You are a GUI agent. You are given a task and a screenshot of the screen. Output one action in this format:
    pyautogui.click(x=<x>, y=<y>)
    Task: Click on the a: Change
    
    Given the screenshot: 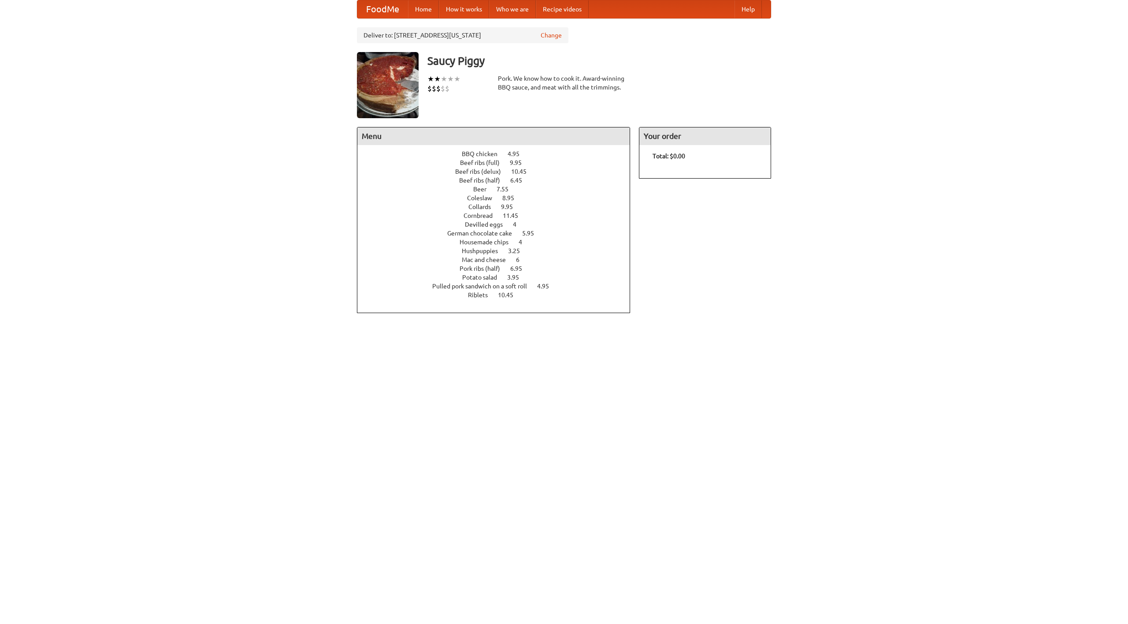 What is the action you would take?
    pyautogui.click(x=551, y=35)
    